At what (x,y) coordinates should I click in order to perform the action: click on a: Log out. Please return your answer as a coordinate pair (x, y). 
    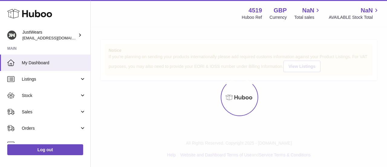
    Looking at the image, I should click on (45, 149).